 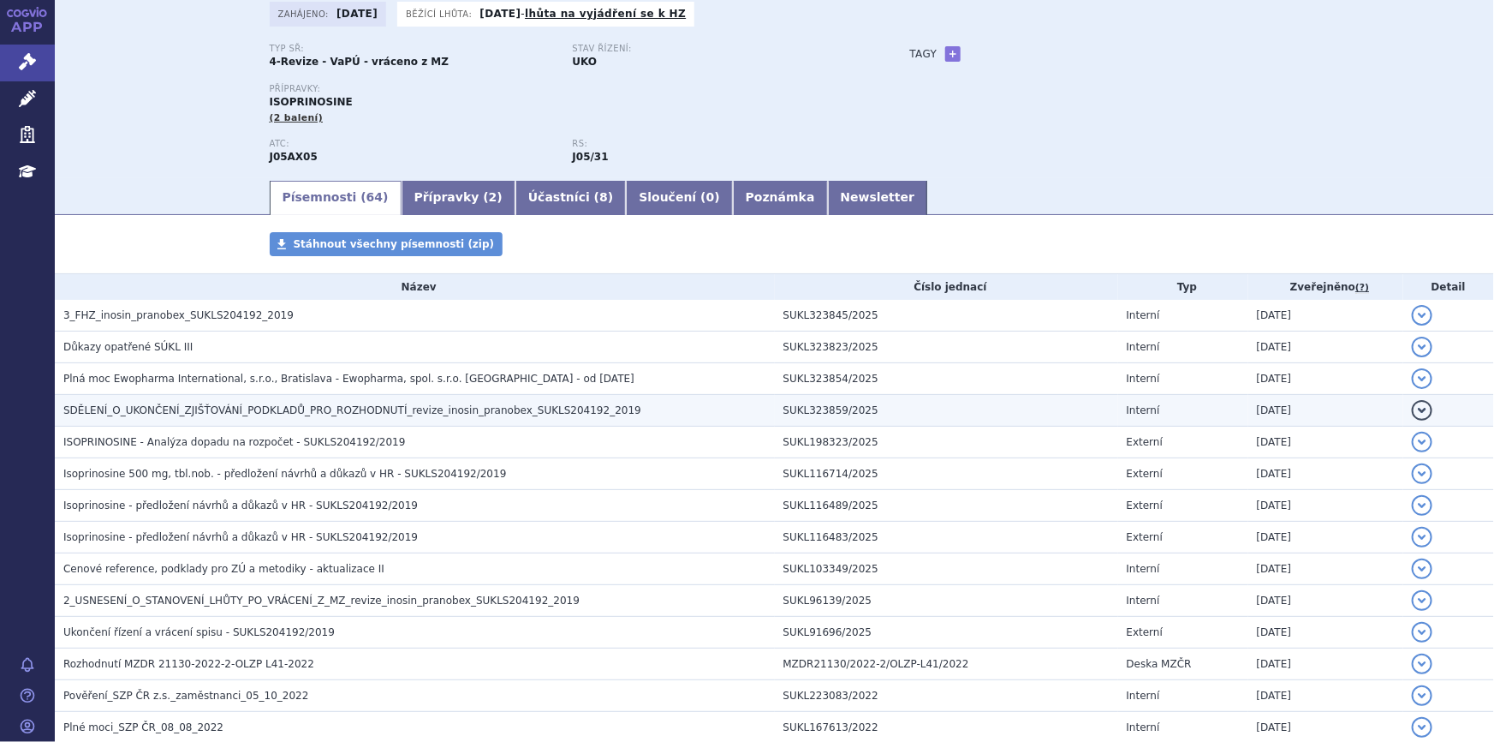 What do you see at coordinates (591, 157) in the screenshot?
I see `strong: inosin pranobex (methisoprinol)` at bounding box center [591, 157].